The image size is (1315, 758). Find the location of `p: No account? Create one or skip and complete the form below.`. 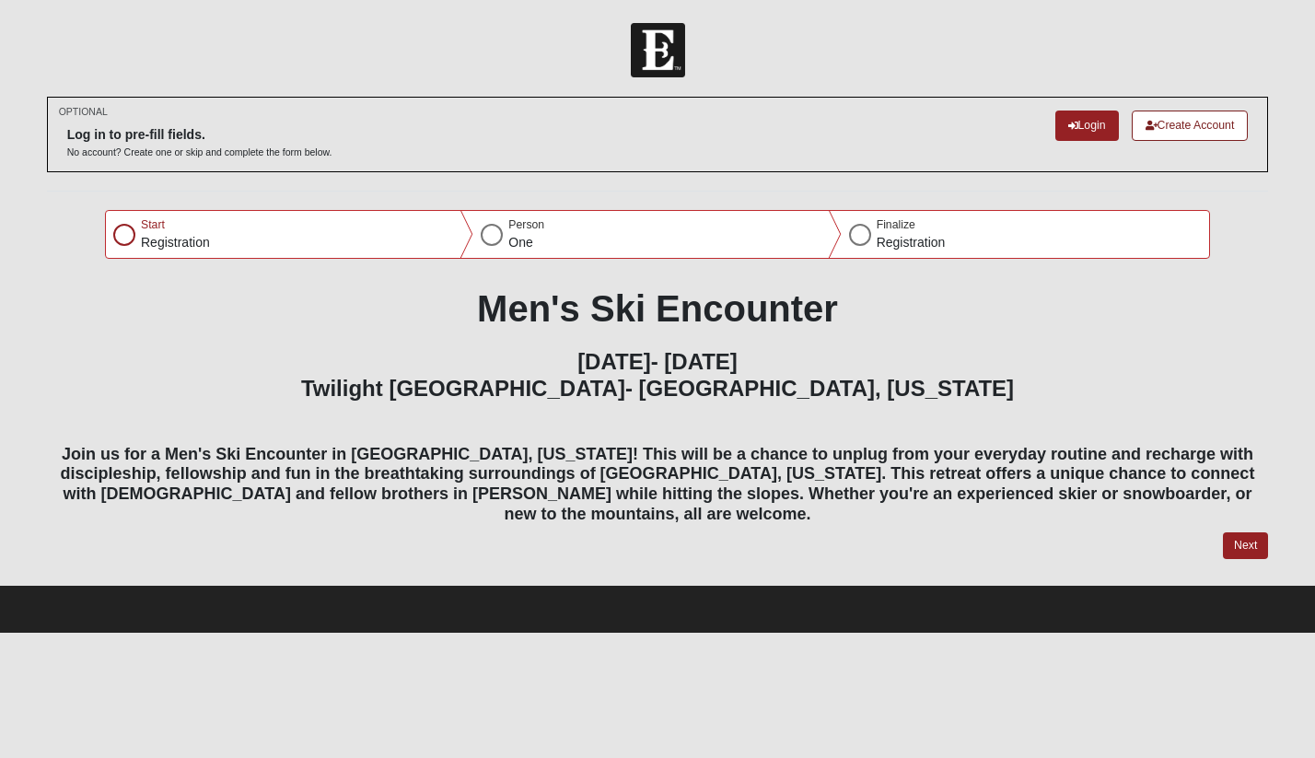

p: No account? Create one or skip and complete the form below. is located at coordinates (200, 152).